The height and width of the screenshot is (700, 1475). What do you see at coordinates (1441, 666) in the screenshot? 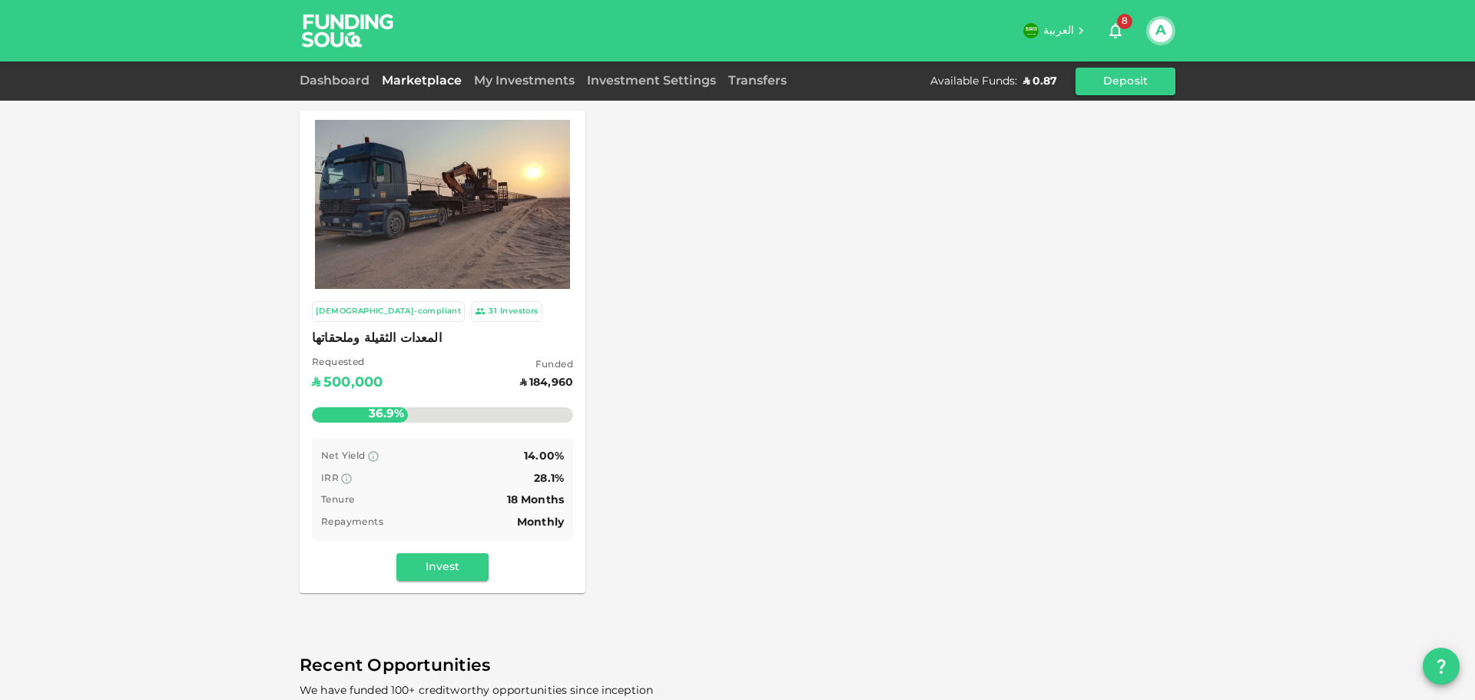
I see `button: question` at bounding box center [1441, 666].